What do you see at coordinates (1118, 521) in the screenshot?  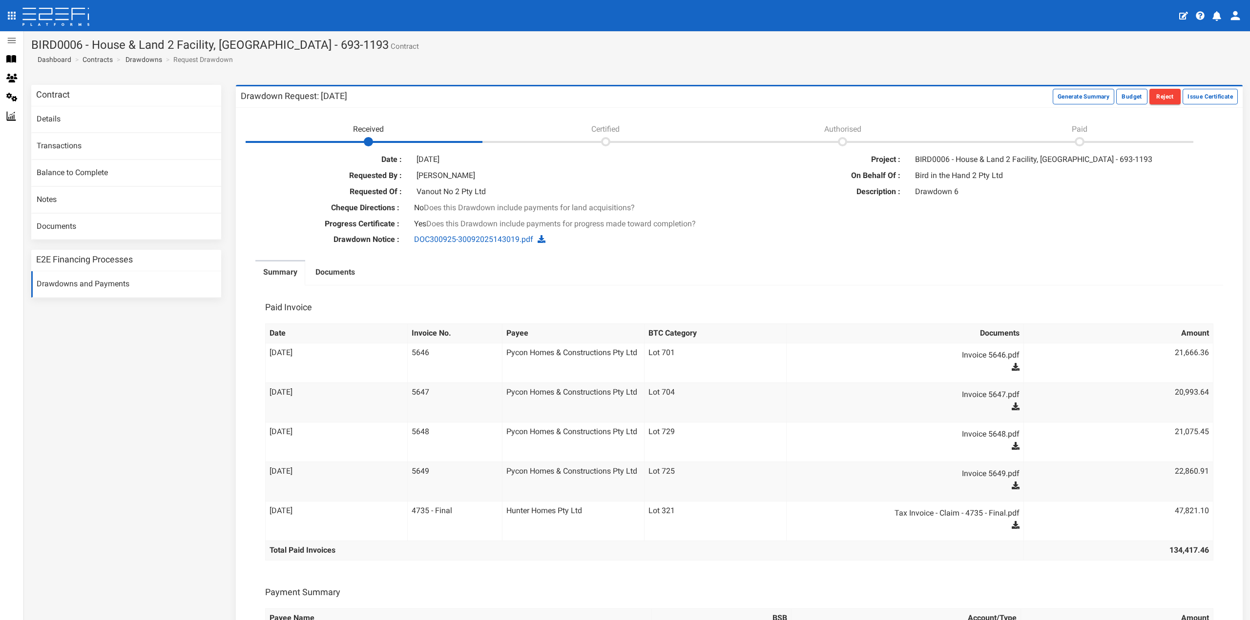 I see `td: 47,821.10` at bounding box center [1118, 521].